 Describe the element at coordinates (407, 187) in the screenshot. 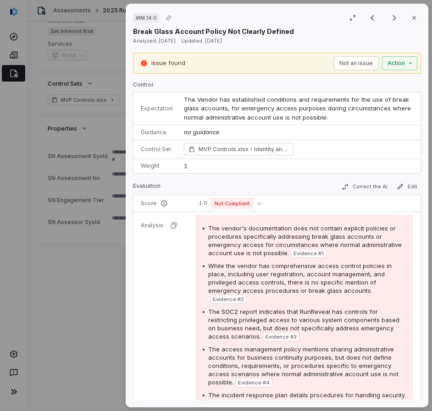

I see `button: Edit` at that location.